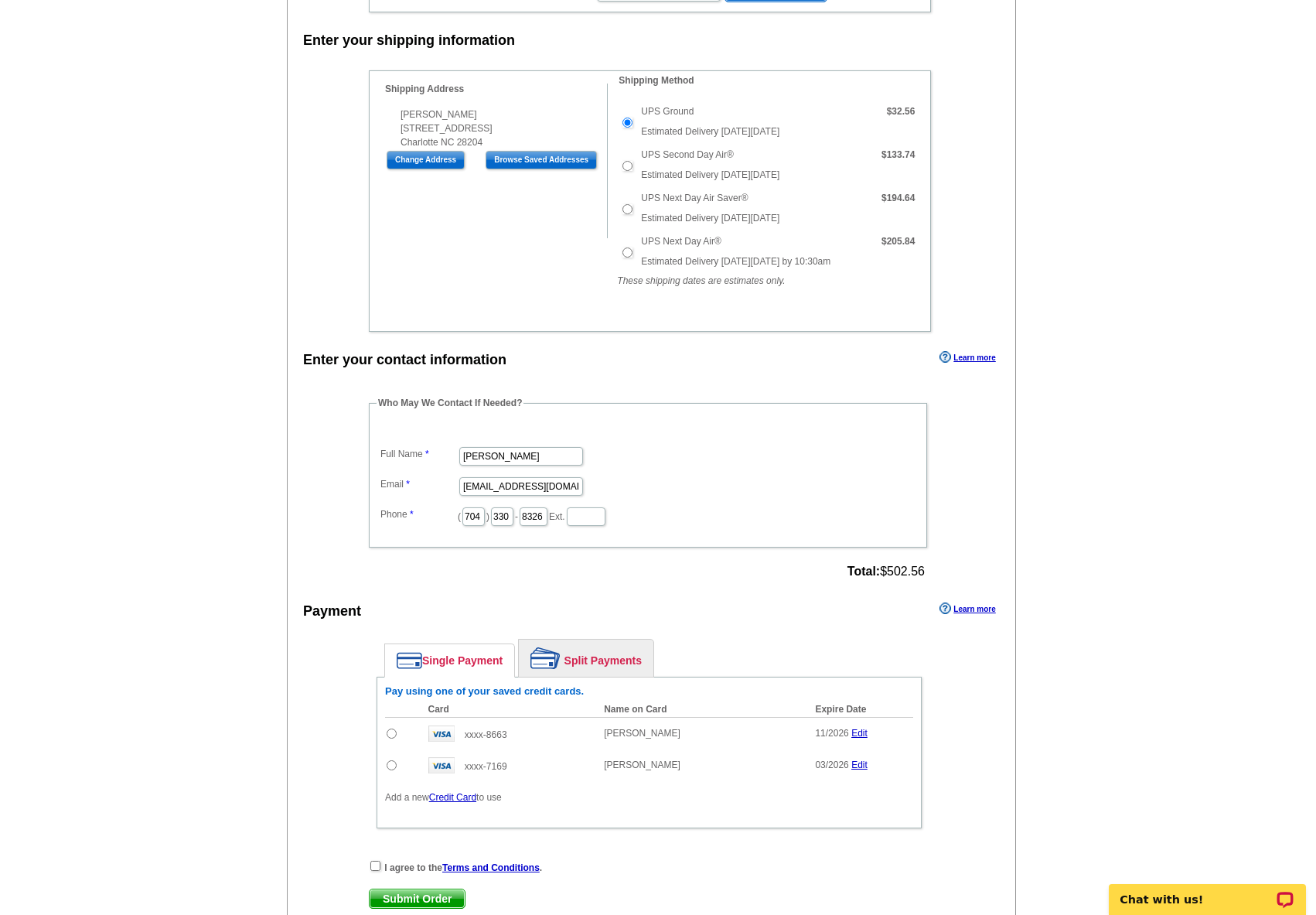 The image size is (1316, 915). What do you see at coordinates (409, 661) in the screenshot?
I see `img: single-payment.png` at bounding box center [409, 661].